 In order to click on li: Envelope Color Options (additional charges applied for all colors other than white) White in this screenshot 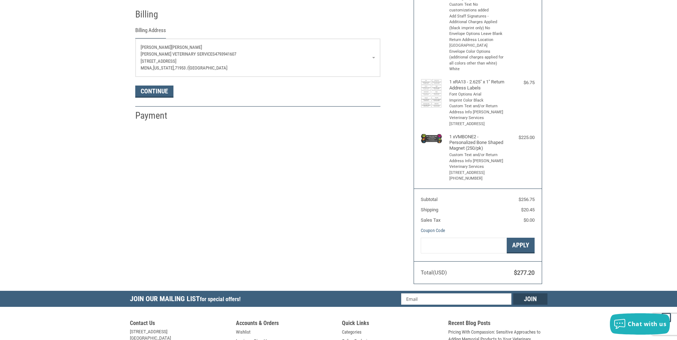, I will do `click(477, 61)`.